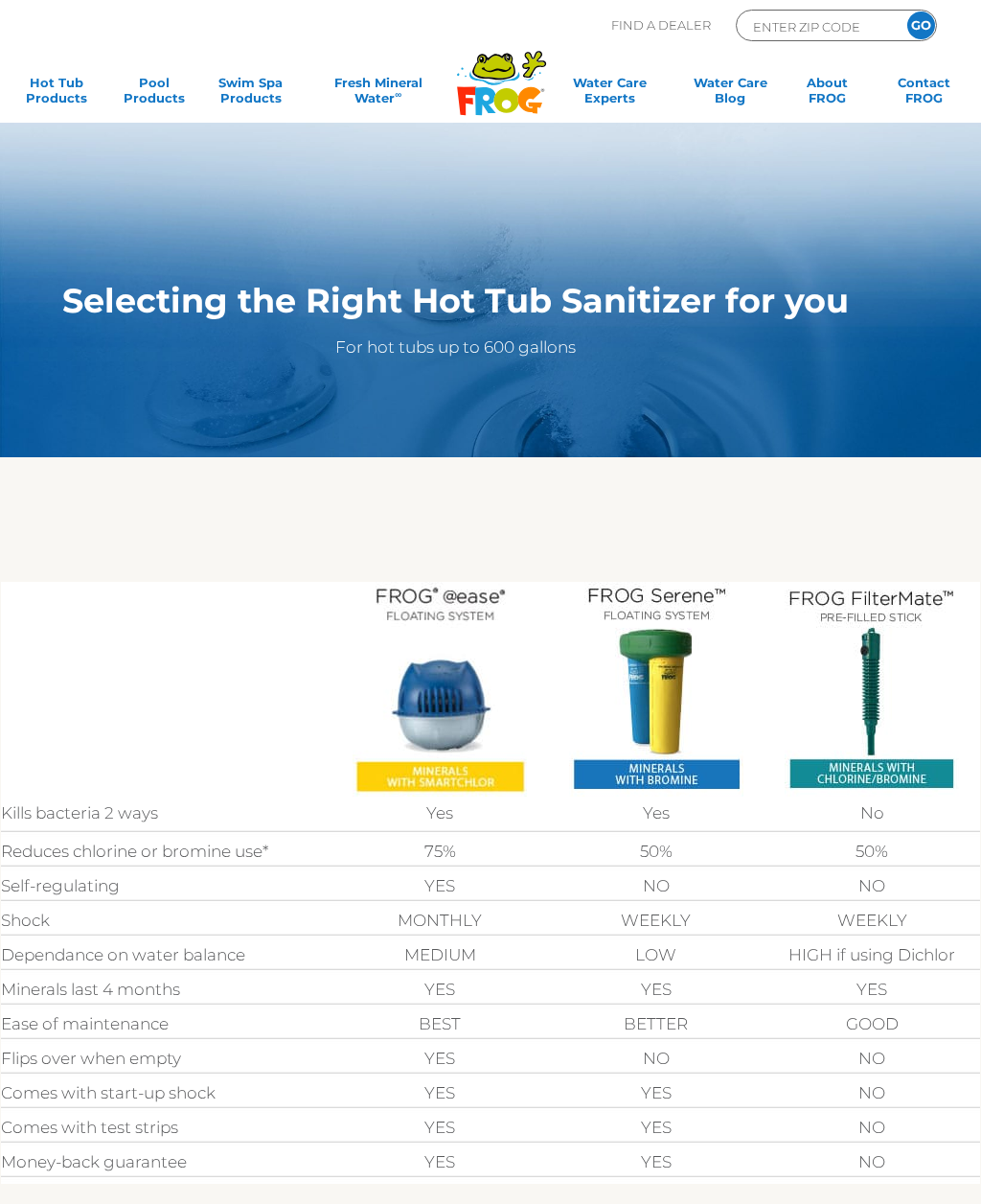  Describe the element at coordinates (872, 955) in the screenshot. I see `td: HIGH if using Dichlor` at that location.